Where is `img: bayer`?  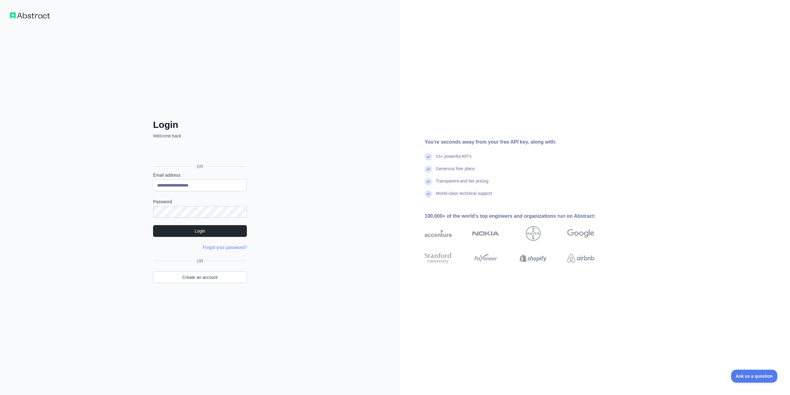
img: bayer is located at coordinates (533, 233).